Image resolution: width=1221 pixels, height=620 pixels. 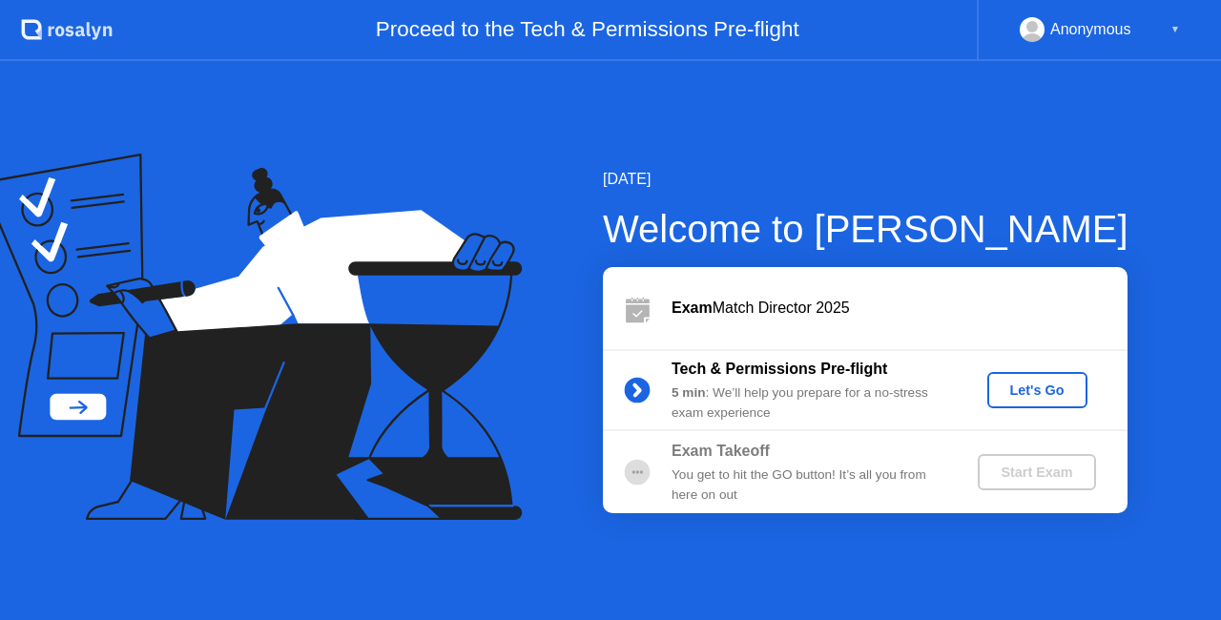 What do you see at coordinates (899, 308) in the screenshot?
I see `div: Match Director 2025` at bounding box center [899, 308].